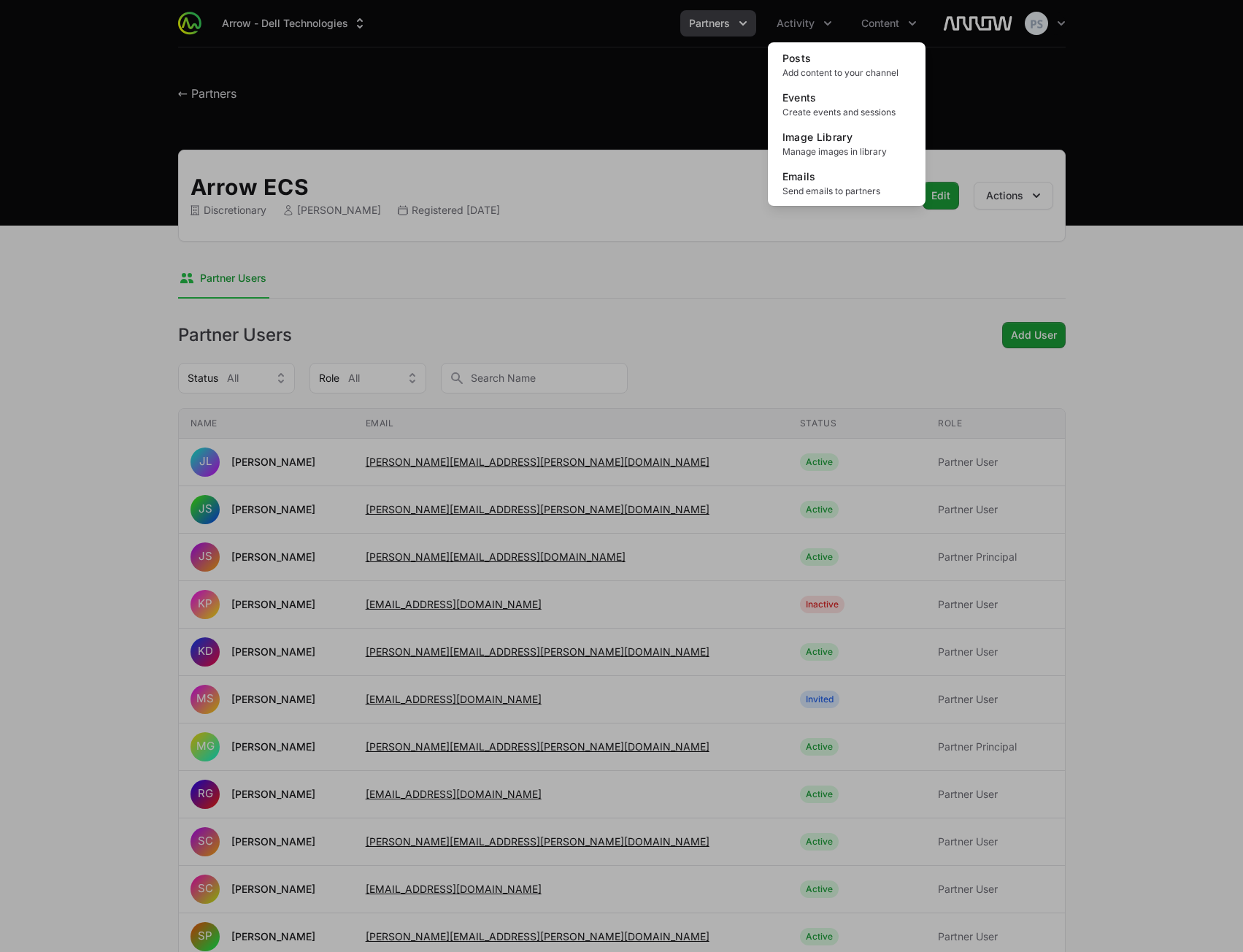 The width and height of the screenshot is (1243, 952). Describe the element at coordinates (817, 136) in the screenshot. I see `span: Image Library` at that location.